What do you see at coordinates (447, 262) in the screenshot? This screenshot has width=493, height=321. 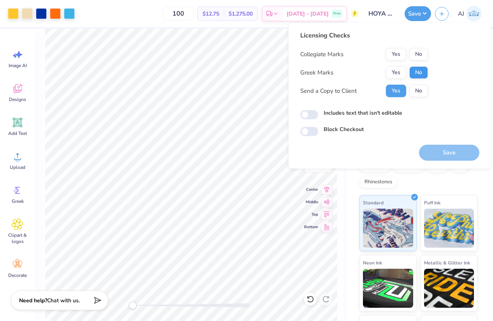 I see `span: Metallic & Glitter Ink` at bounding box center [447, 262].